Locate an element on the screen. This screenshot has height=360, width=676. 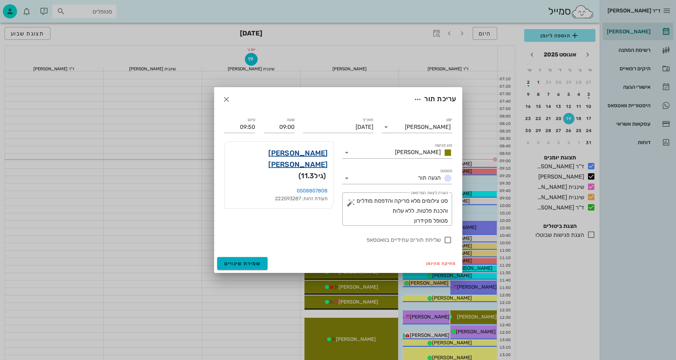
label: סיום is located at coordinates (251, 120).